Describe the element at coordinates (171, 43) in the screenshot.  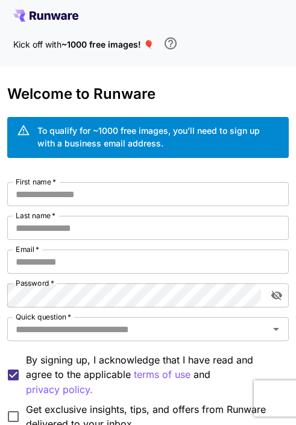
I see `button: In order to qualify for free credit, you need to sign up with a business email address and click ...` at that location.